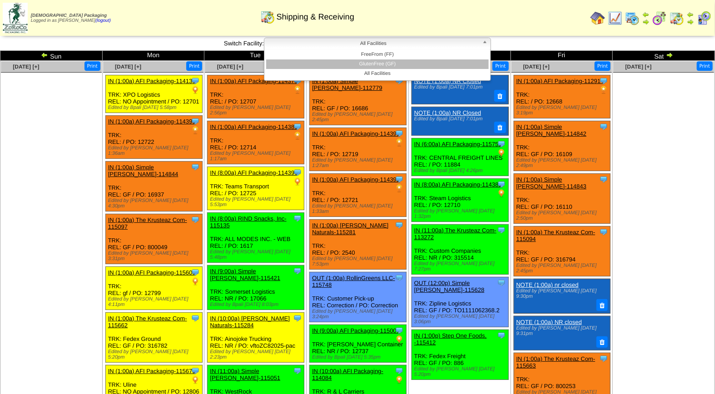 This screenshot has height=394, width=715. I want to click on div: TRK: REL: GF / PO: 16110, so click(562, 199).